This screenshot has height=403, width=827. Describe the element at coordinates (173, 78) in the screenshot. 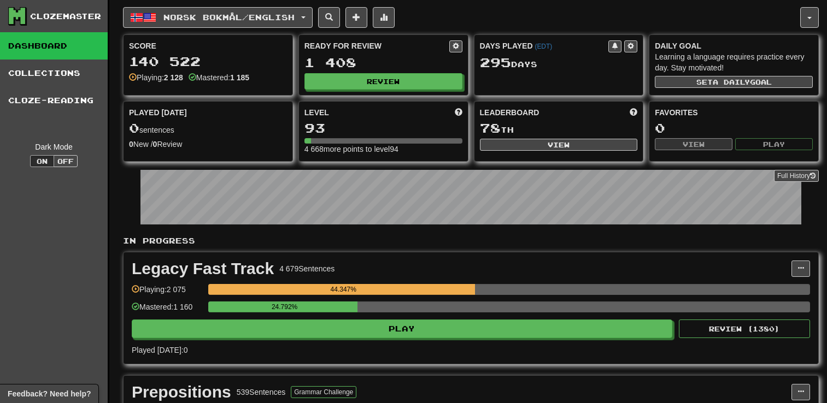

I see `strong: 2 128` at that location.